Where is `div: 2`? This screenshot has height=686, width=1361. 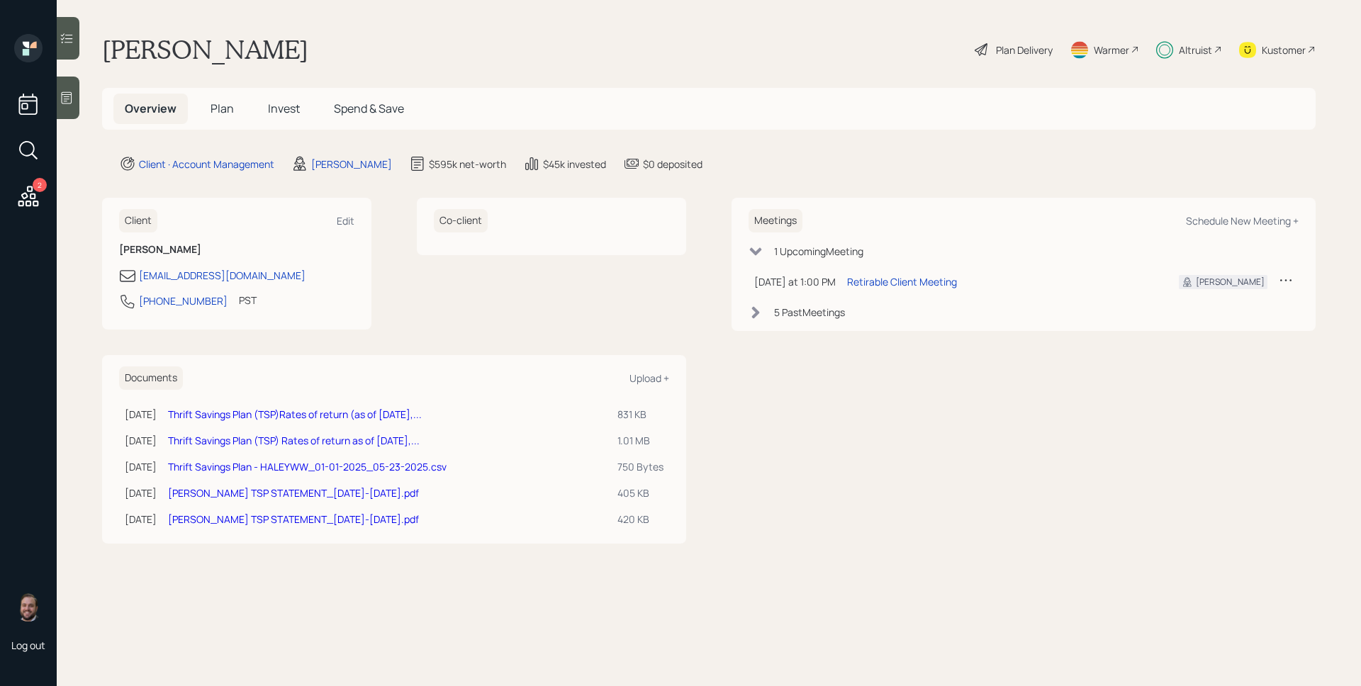 div: 2 is located at coordinates (40, 185).